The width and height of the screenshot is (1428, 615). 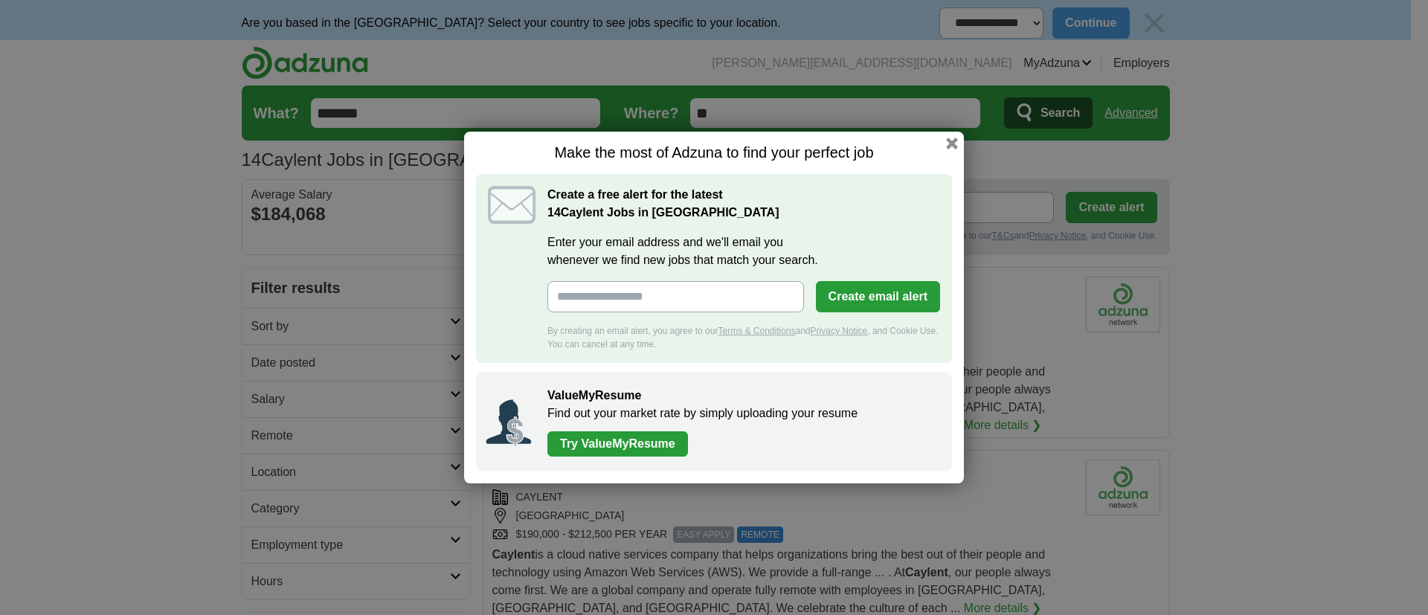 What do you see at coordinates (839, 331) in the screenshot?
I see `a: Privacy Notice` at bounding box center [839, 331].